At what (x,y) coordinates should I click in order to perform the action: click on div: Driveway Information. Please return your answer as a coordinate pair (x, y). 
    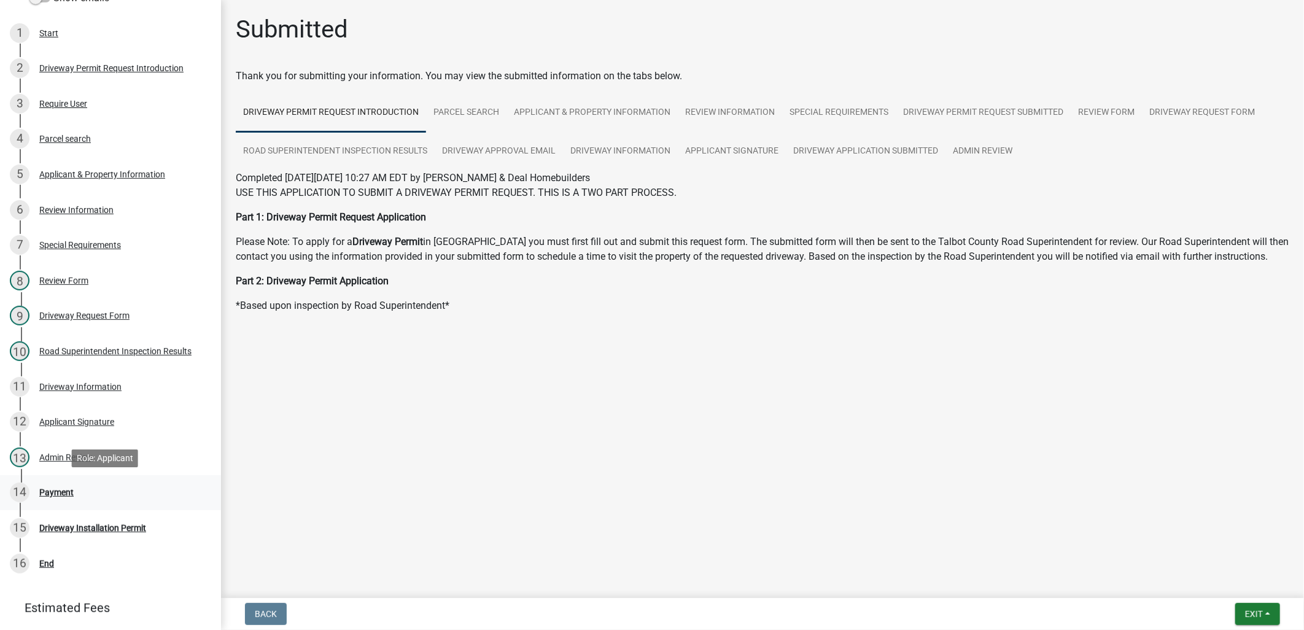
    Looking at the image, I should click on (80, 387).